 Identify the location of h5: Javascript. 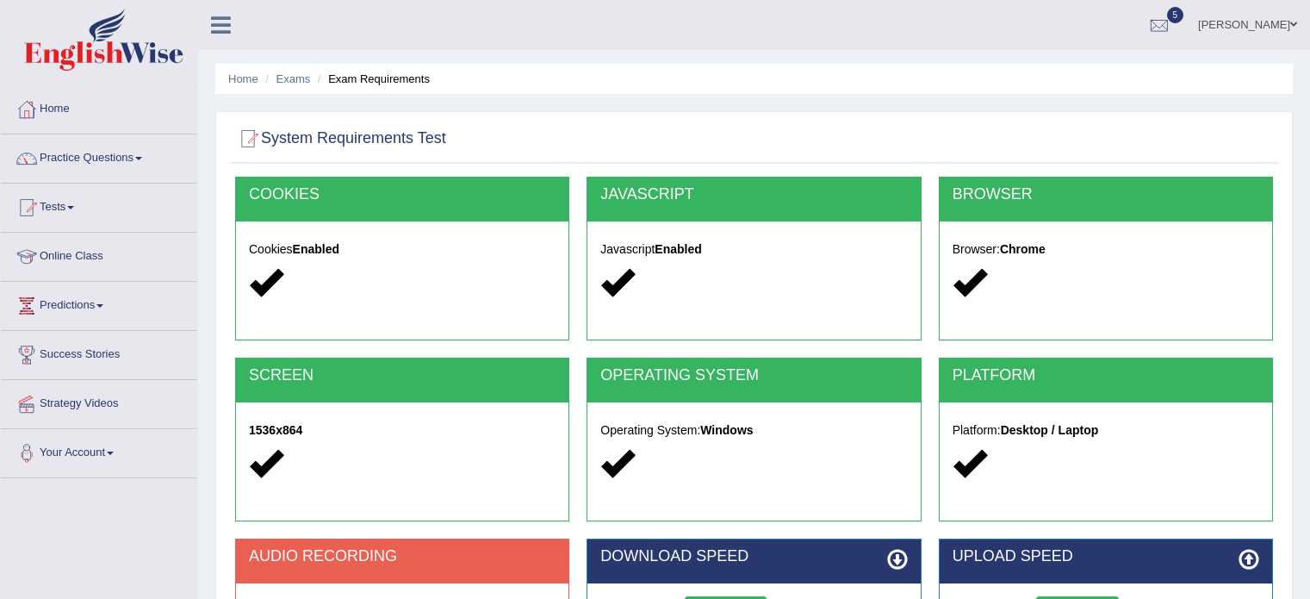
(754, 249).